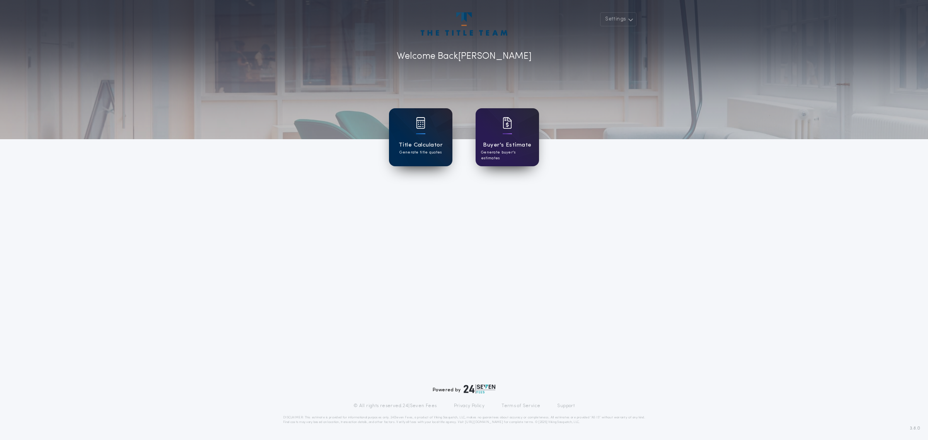 This screenshot has width=928, height=440. Describe the element at coordinates (469, 406) in the screenshot. I see `a: Privacy Policy` at that location.